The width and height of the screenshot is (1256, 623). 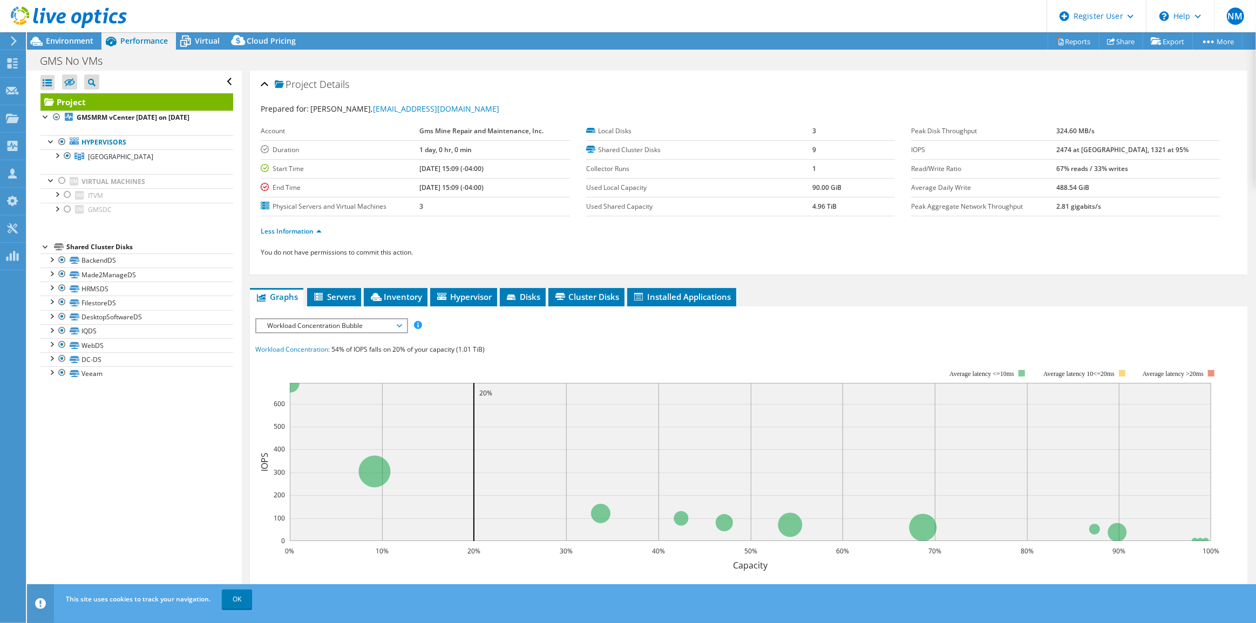 I want to click on a: GMSDC, so click(x=137, y=210).